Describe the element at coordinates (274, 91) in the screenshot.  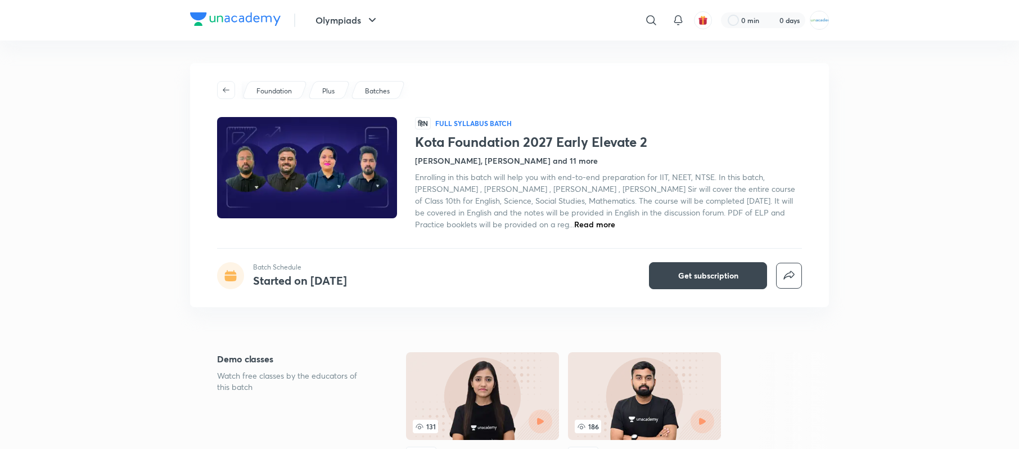
I see `a: Foundation` at that location.